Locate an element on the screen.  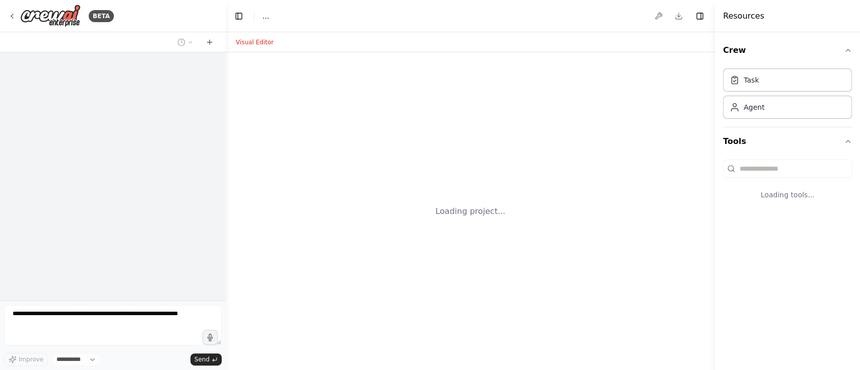
div: Agent is located at coordinates (754, 107).